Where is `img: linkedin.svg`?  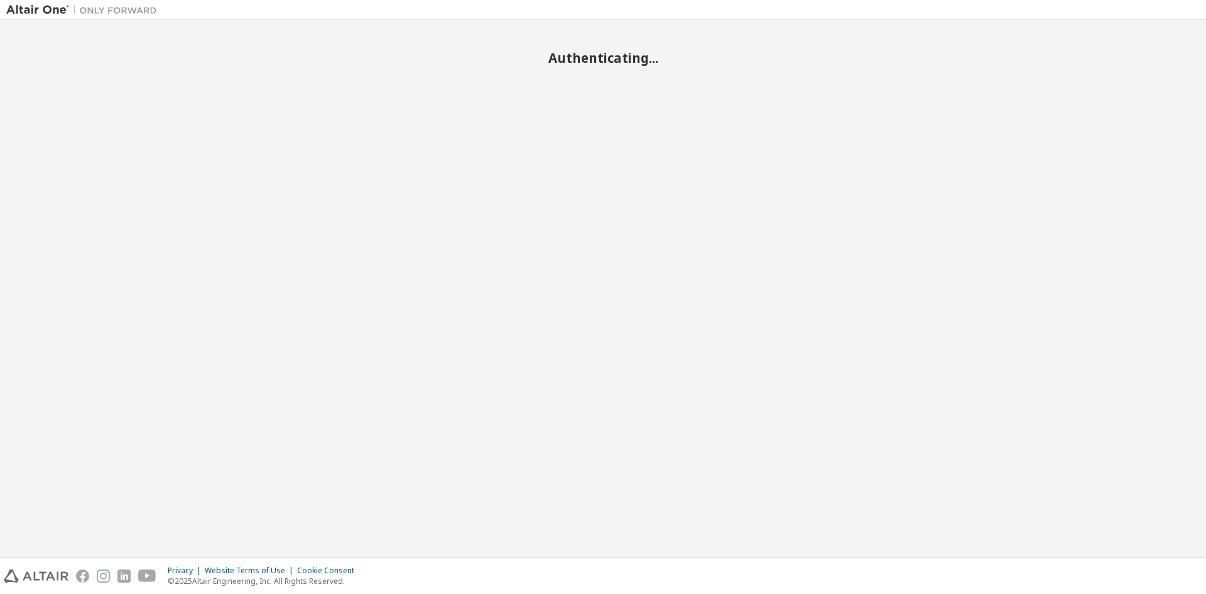 img: linkedin.svg is located at coordinates (124, 576).